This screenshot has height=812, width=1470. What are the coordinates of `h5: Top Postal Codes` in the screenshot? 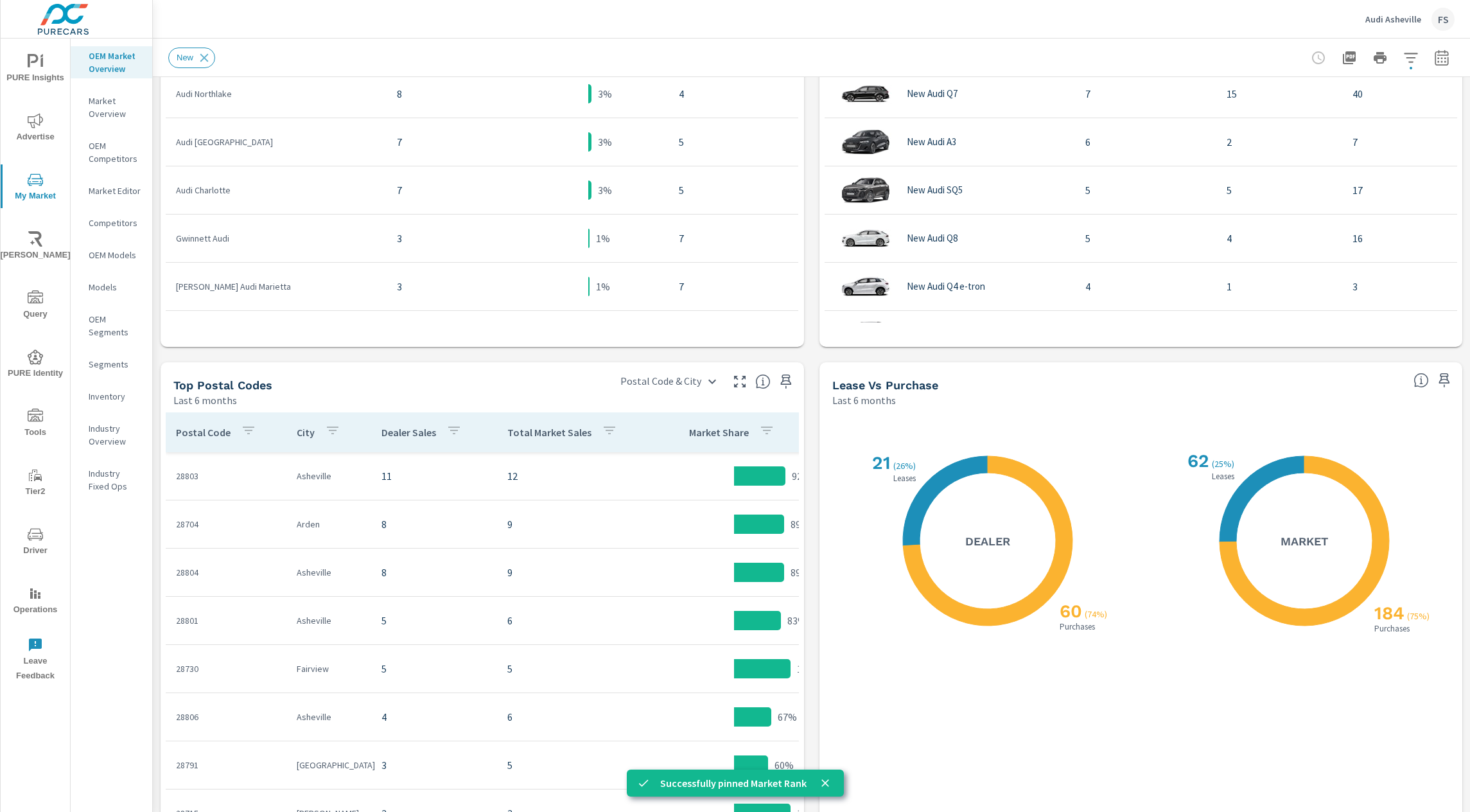 It's located at (223, 385).